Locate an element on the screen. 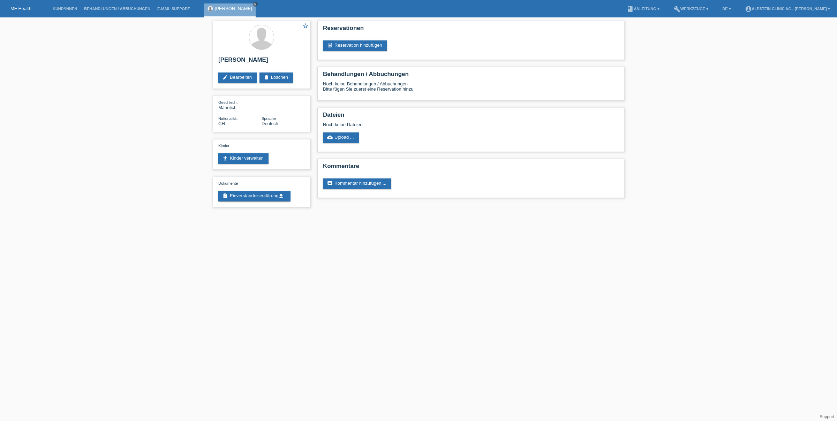 The image size is (837, 421). i: star_border is located at coordinates (305, 26).